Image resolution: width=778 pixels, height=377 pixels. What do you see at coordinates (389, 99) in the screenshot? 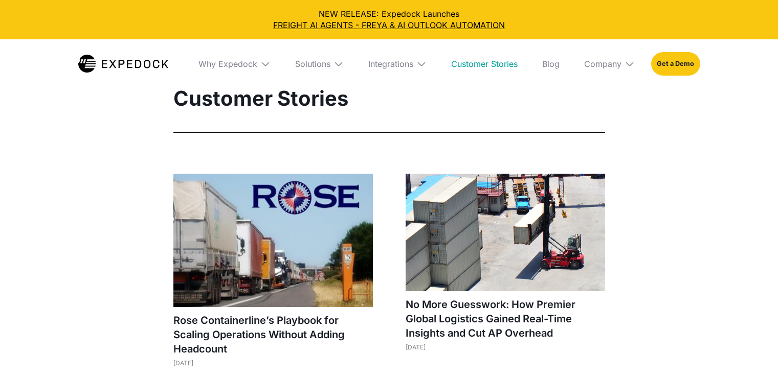
I see `h1: Customer Stories` at bounding box center [389, 99].